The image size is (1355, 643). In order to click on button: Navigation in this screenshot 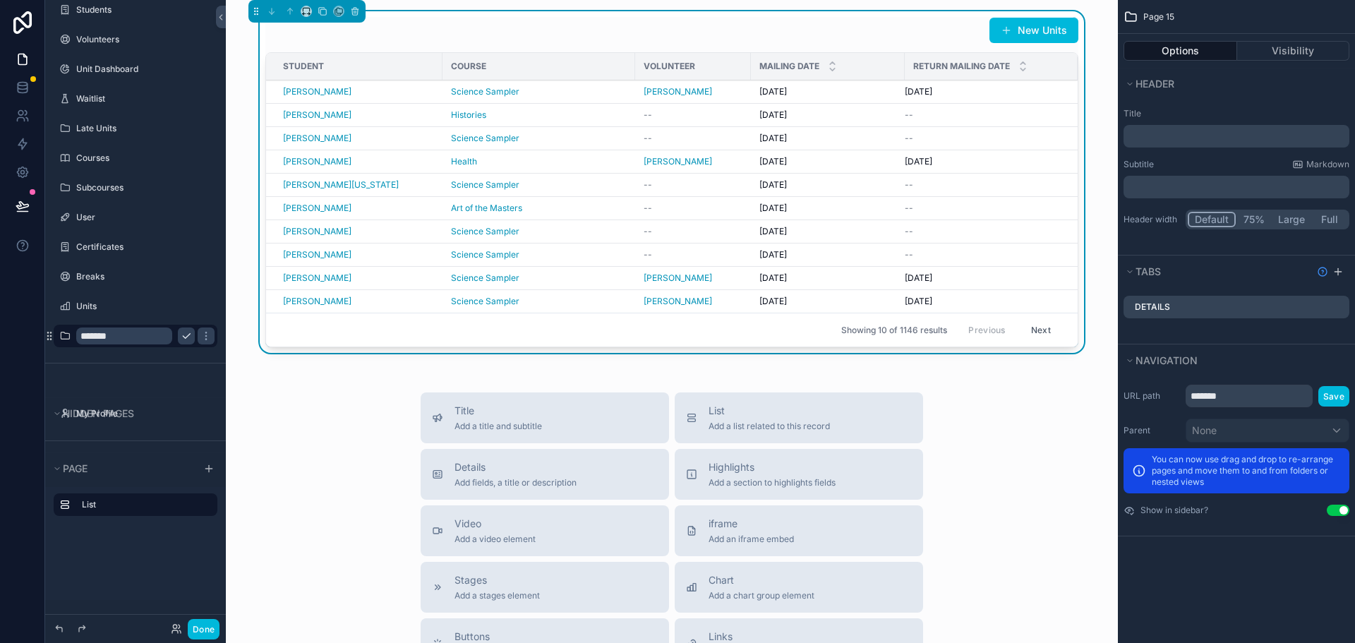, I will do `click(1233, 361)`.